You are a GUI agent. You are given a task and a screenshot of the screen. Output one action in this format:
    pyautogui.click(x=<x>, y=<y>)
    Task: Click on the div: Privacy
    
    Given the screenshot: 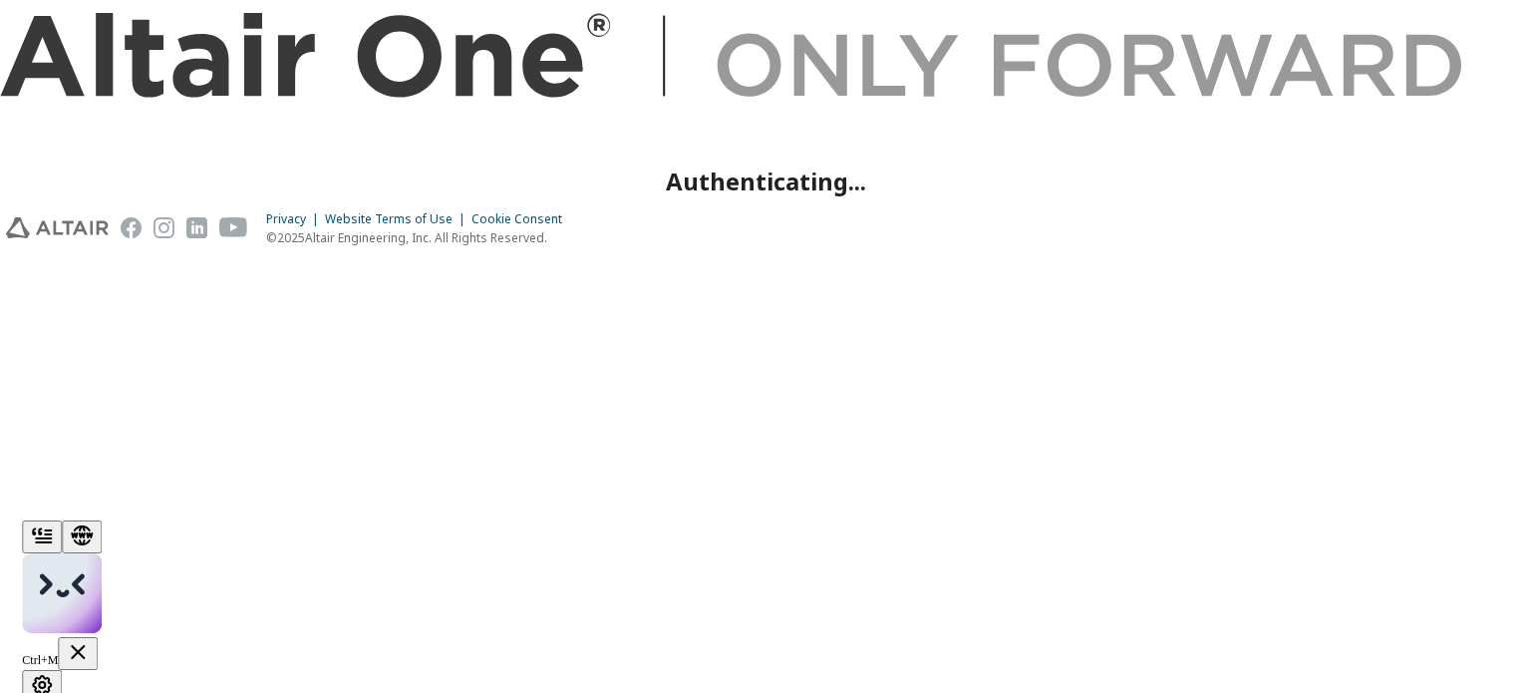 What is the action you would take?
    pyautogui.click(x=295, y=219)
    